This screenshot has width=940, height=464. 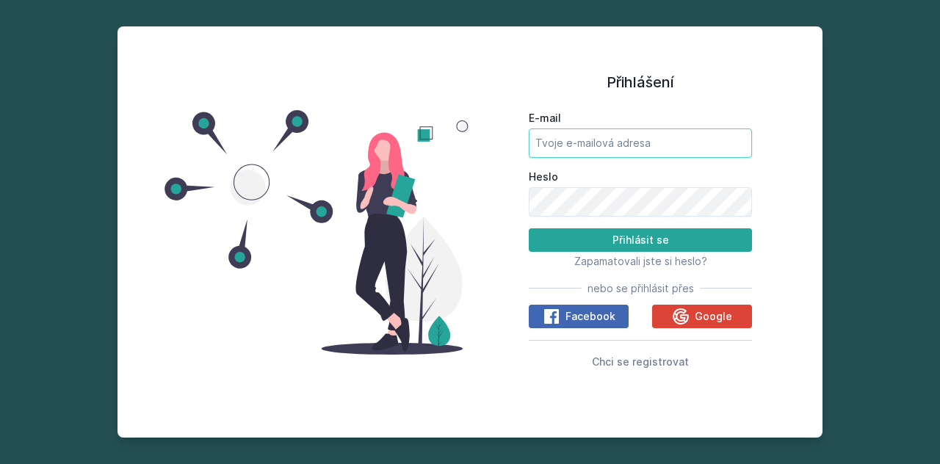 What do you see at coordinates (641, 361) in the screenshot?
I see `font: Chci se registrovat` at bounding box center [641, 361].